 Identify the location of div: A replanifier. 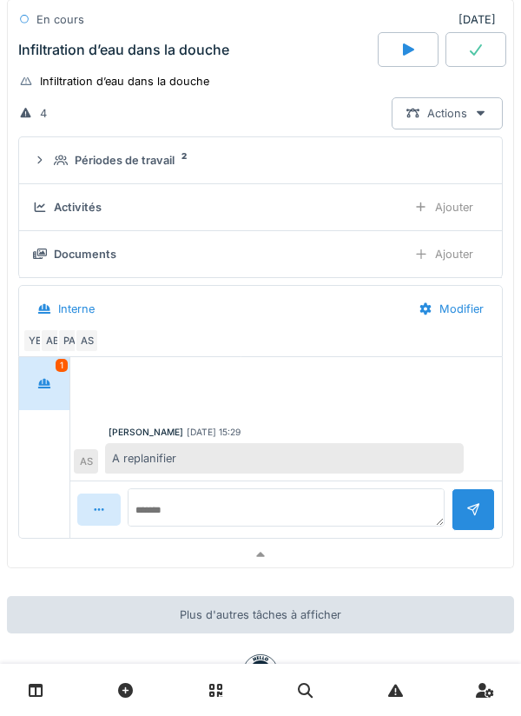
(284, 458).